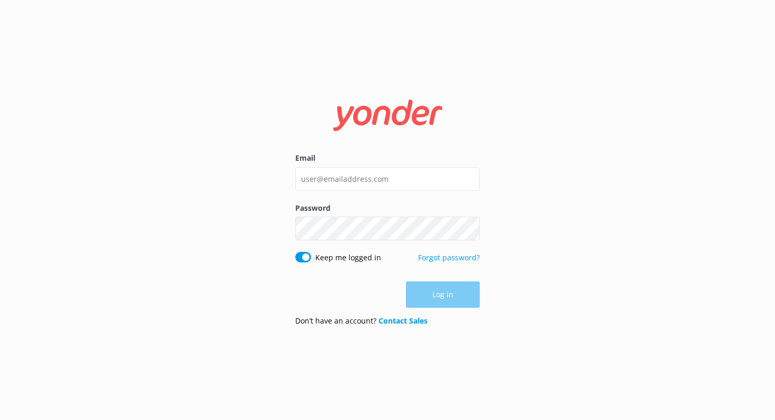 This screenshot has width=775, height=420. What do you see at coordinates (361, 321) in the screenshot?
I see `p: Don’t have an account?` at bounding box center [361, 321].